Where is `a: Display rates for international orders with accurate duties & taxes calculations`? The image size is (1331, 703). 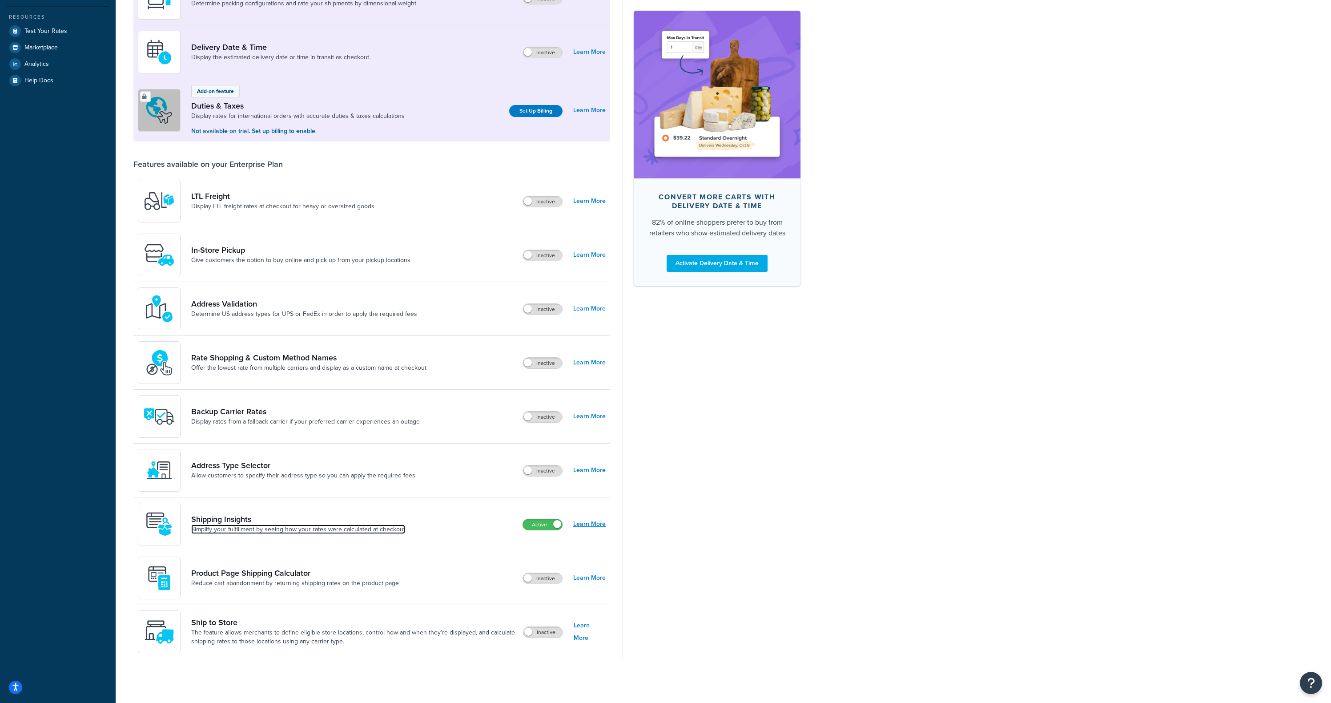 a: Display rates for international orders with accurate duties & taxes calculations is located at coordinates (298, 116).